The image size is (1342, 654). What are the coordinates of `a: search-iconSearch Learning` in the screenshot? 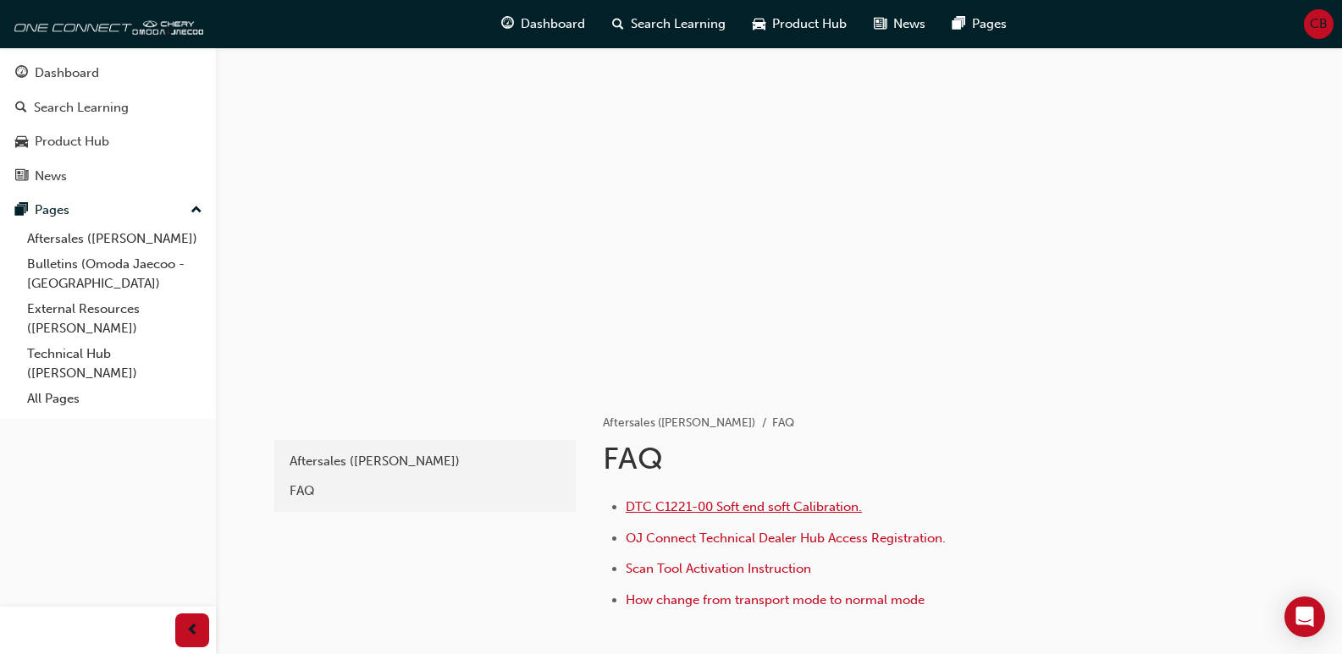 It's located at (669, 24).